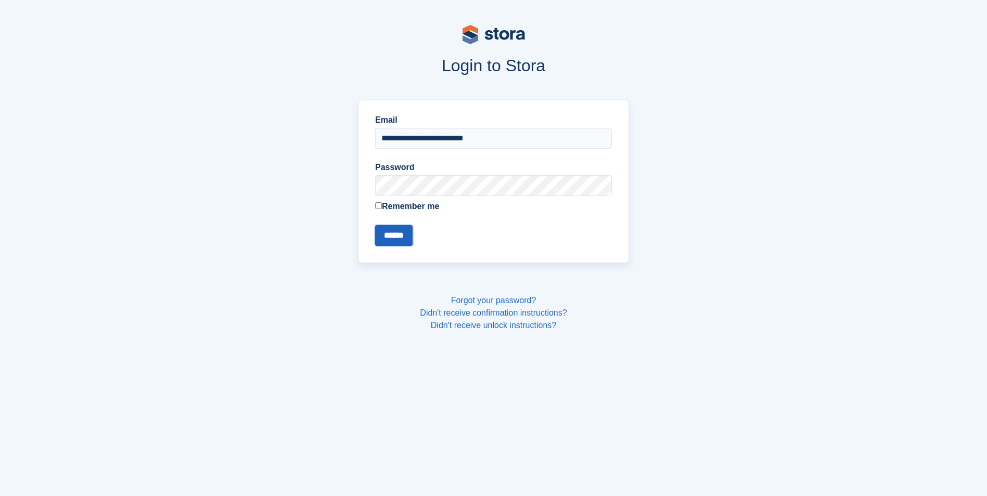 The height and width of the screenshot is (496, 987). What do you see at coordinates (494, 300) in the screenshot?
I see `a: Forgot your password?` at bounding box center [494, 300].